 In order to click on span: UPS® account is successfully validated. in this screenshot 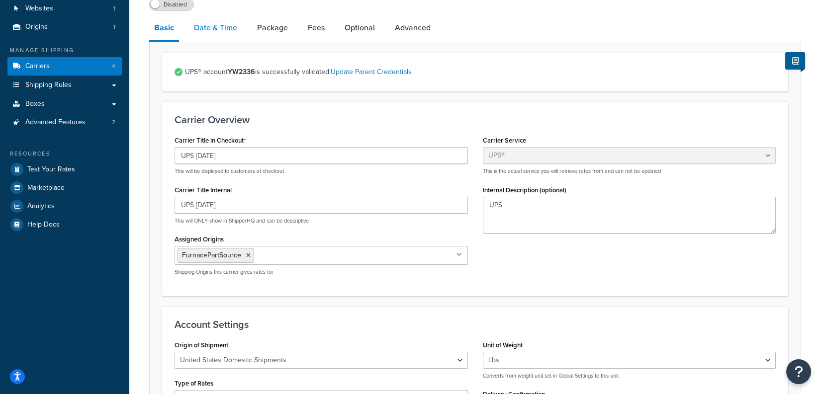, I will do `click(480, 72)`.